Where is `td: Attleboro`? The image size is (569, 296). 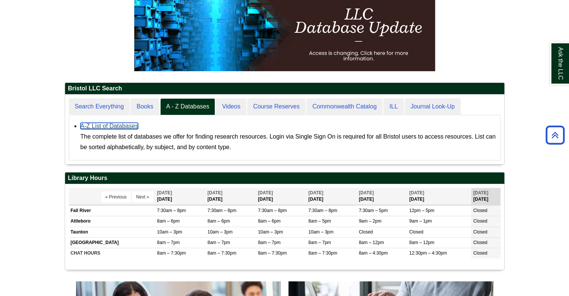
td: Attleboro is located at coordinates (112, 221).